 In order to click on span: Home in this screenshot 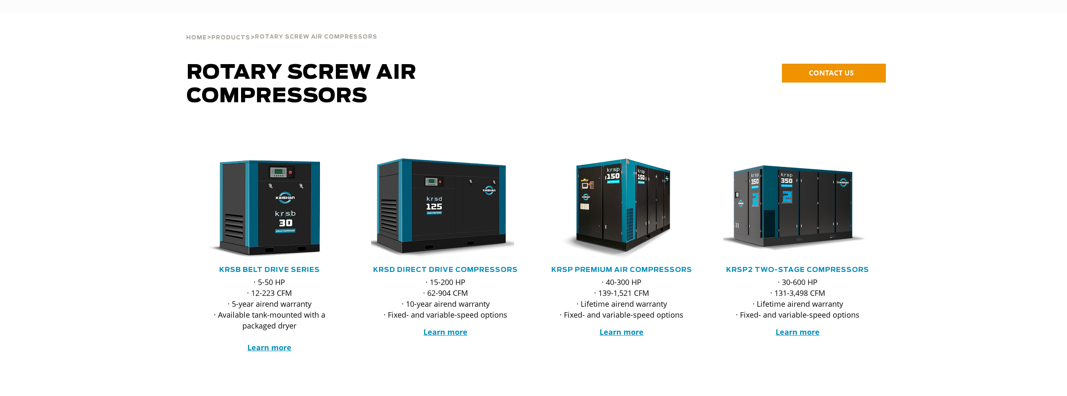, I will do `click(196, 38)`.